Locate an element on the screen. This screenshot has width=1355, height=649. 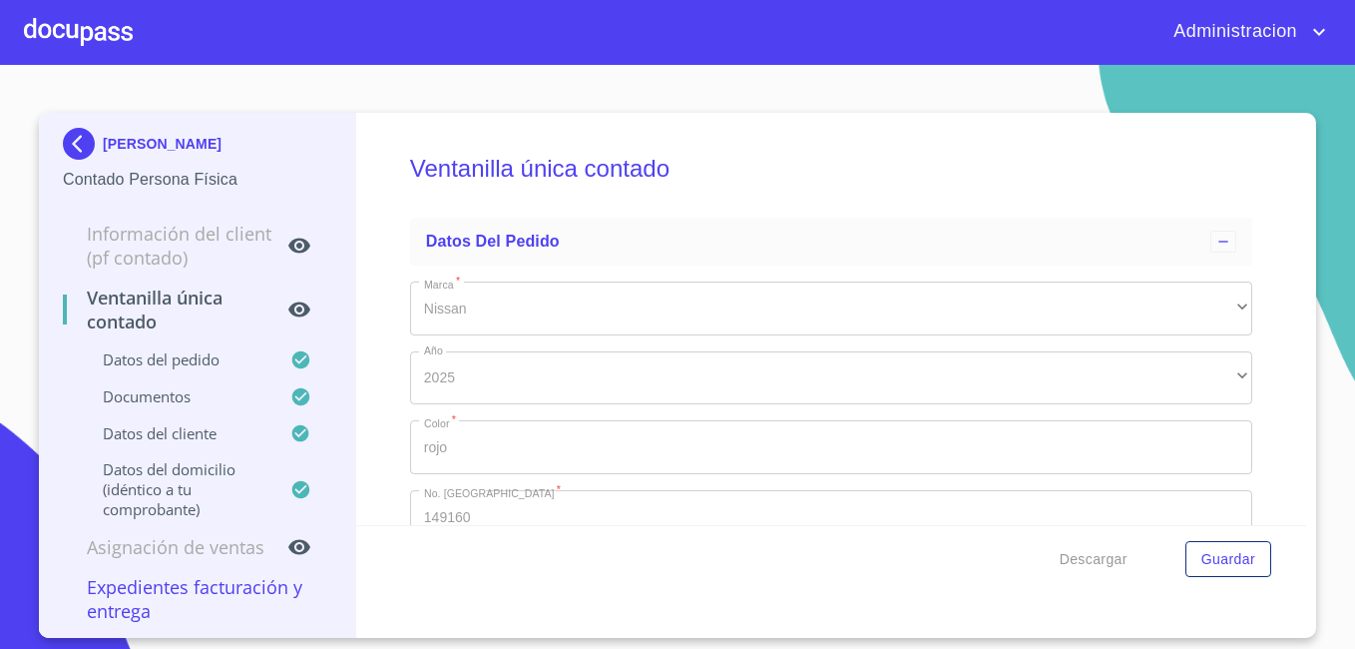
button: Guardar is located at coordinates (1228, 559).